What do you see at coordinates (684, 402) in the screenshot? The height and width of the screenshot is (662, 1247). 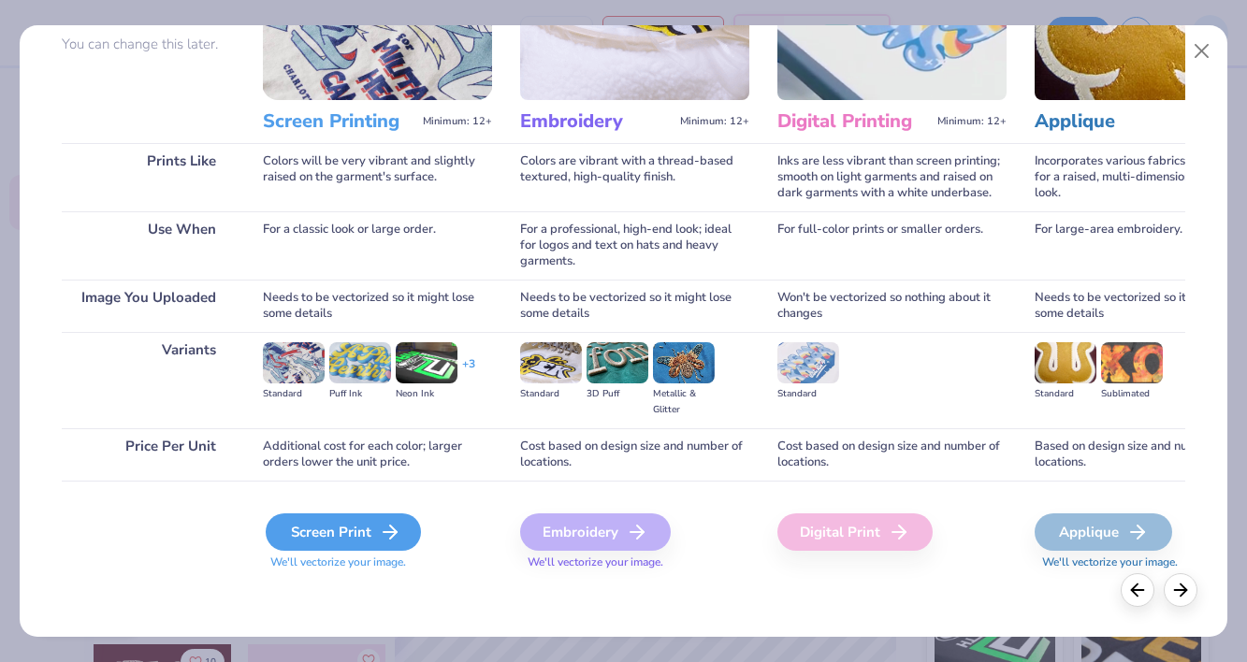 I see `div: Metallic & Glitter` at bounding box center [684, 402].